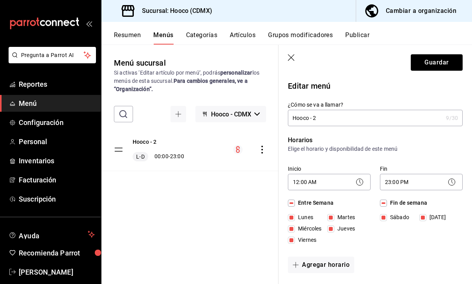 The width and height of the screenshot is (472, 284). What do you see at coordinates (375, 105) in the screenshot?
I see `label: ¿Cómo se va a llamar?` at bounding box center [375, 105].